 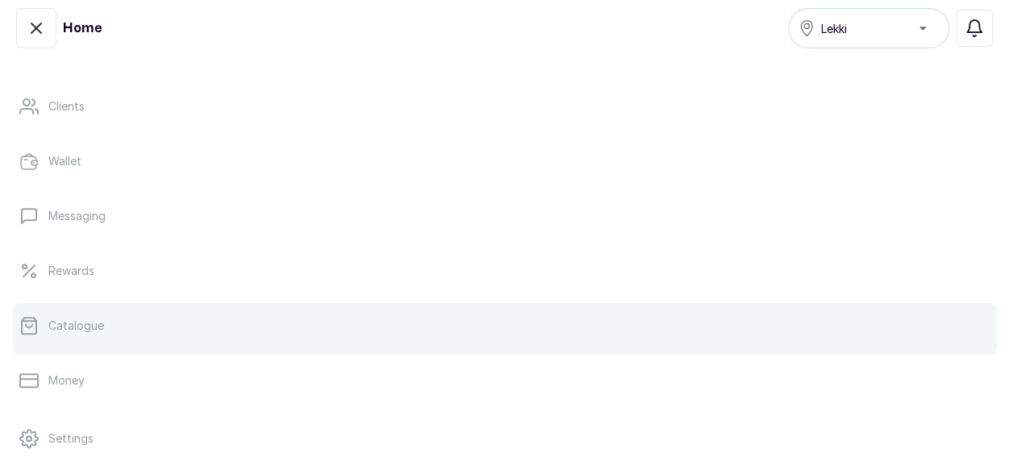 What do you see at coordinates (504, 439) in the screenshot?
I see `a: Settings` at bounding box center [504, 439].